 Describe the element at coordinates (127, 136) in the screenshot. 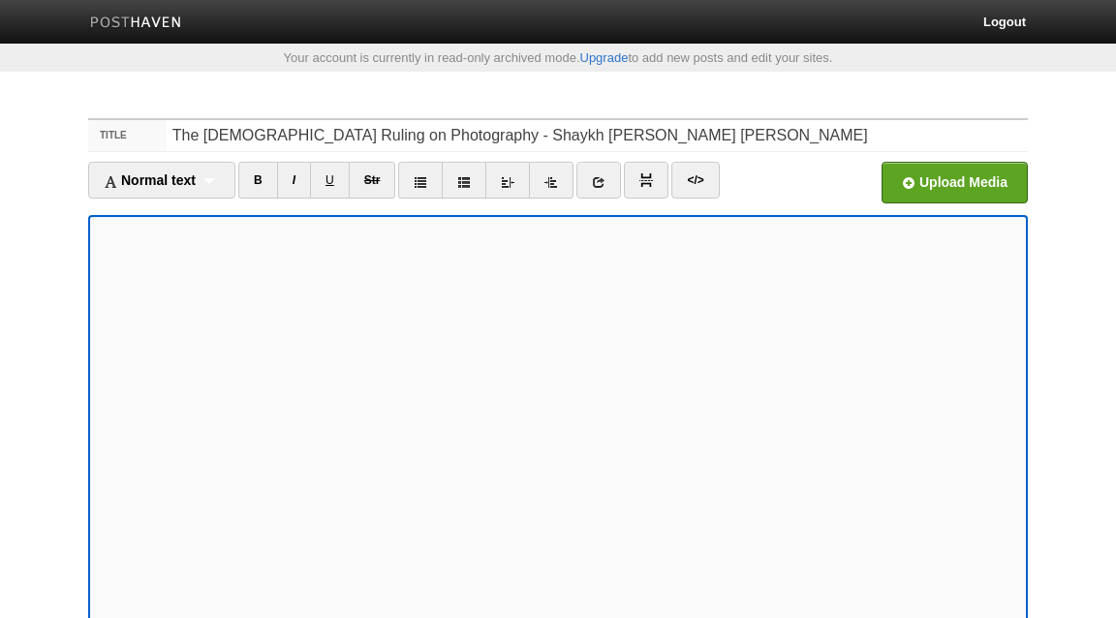

I see `label: Title` at that location.